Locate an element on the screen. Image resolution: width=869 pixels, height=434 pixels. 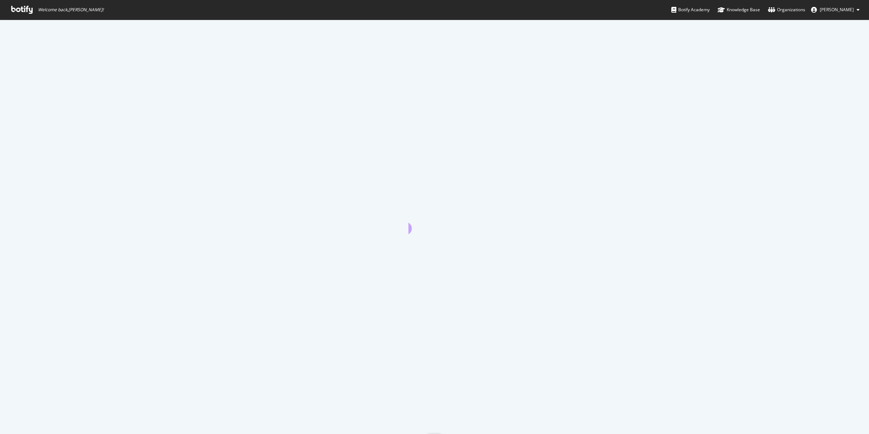
div: animation is located at coordinates (434, 221).